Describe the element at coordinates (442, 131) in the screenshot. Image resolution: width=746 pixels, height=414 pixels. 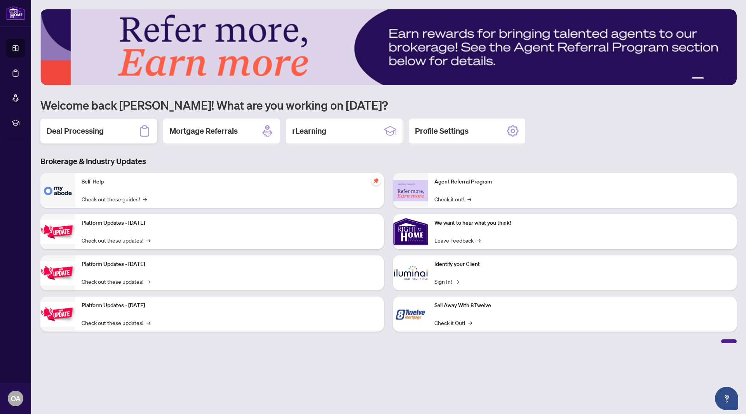
I see `h2: Profile Settings` at that location.